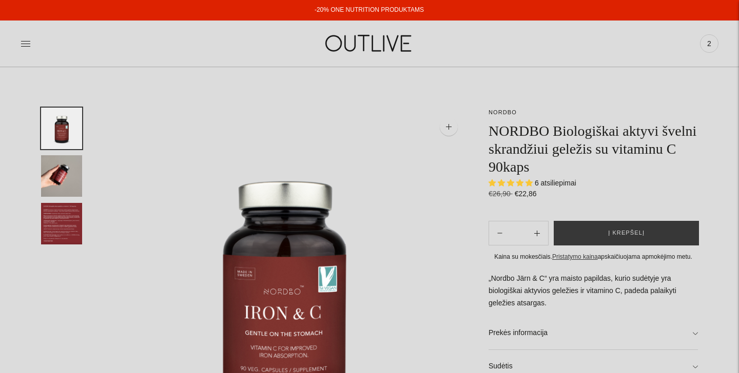 This screenshot has width=739, height=373. I want to click on s: €26,90, so click(500, 194).